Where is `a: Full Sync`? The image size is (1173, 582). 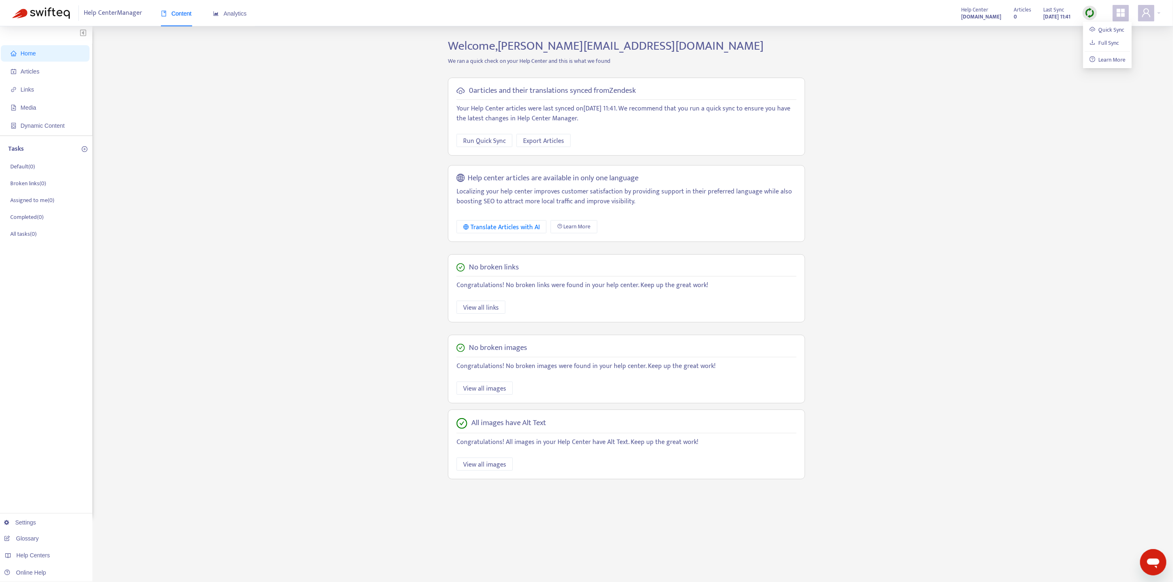
a: Full Sync is located at coordinates (1105, 43).